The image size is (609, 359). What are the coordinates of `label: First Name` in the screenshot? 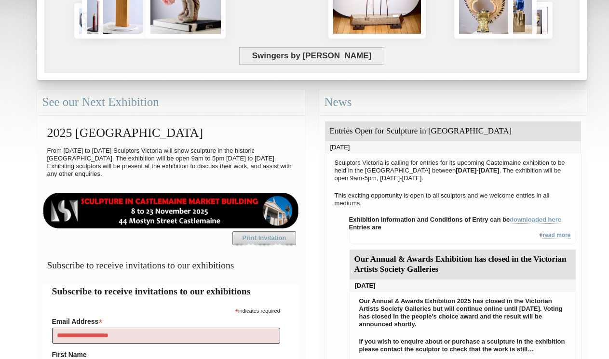 It's located at (166, 355).